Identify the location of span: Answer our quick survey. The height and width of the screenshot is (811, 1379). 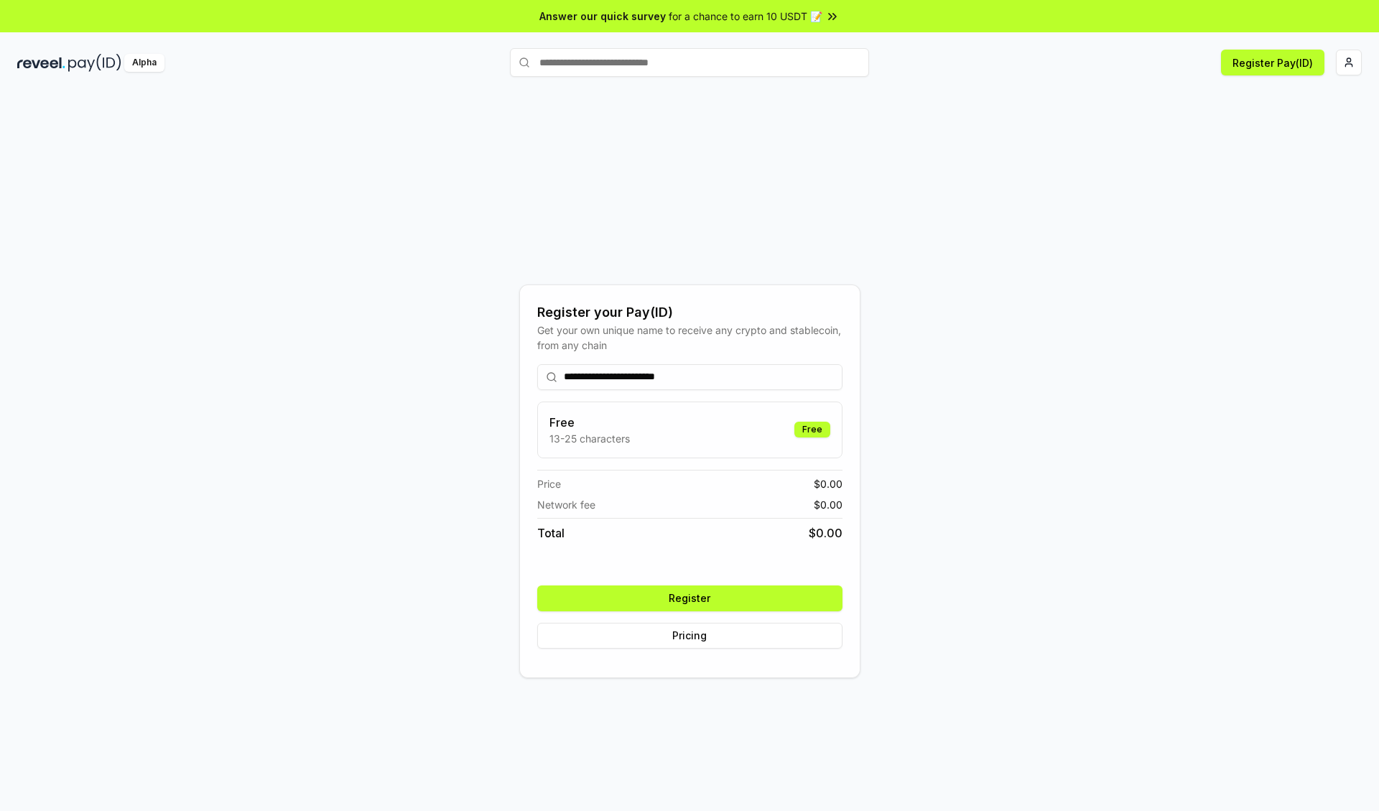
(603, 16).